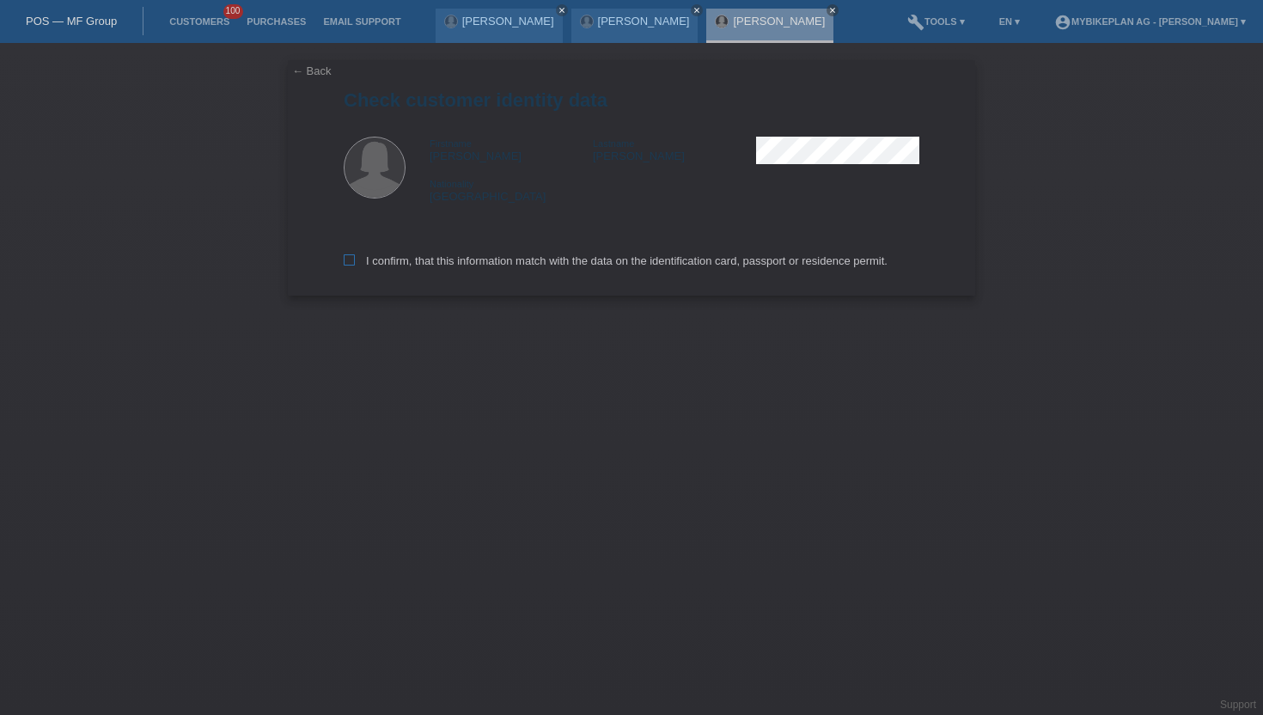  Describe the element at coordinates (916, 22) in the screenshot. I see `i: build` at that location.